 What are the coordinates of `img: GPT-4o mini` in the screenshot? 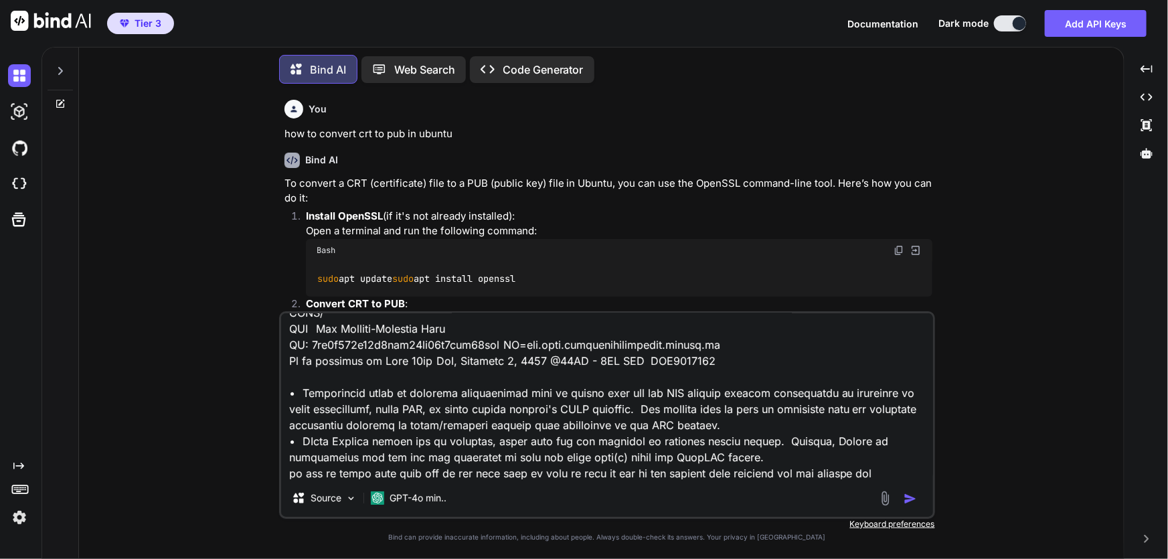 It's located at (377, 498).